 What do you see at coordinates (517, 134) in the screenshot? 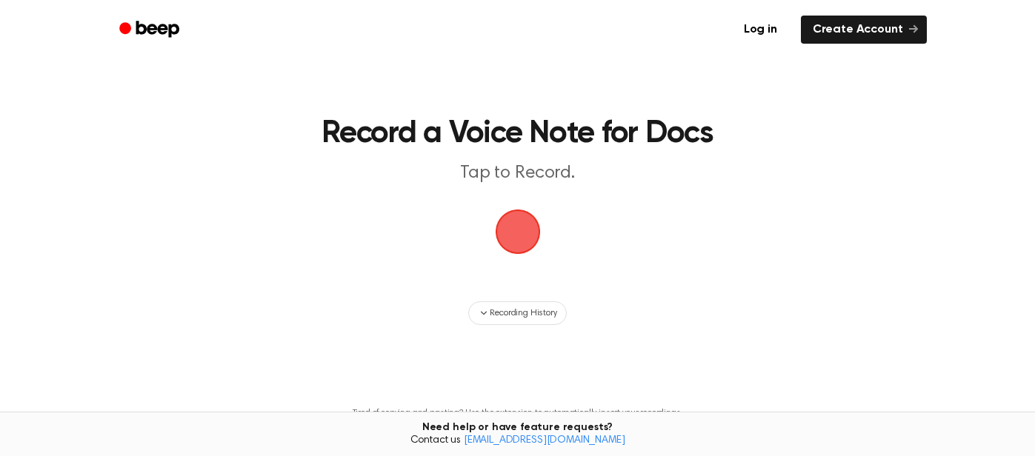
I see `h1: Record a Voice Note for Docs` at bounding box center [517, 134].